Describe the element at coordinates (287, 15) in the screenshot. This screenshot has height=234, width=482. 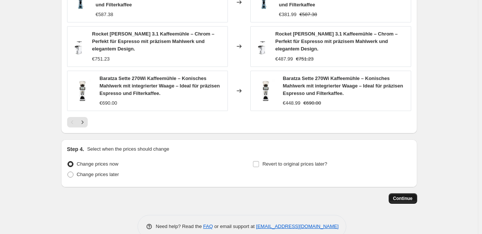
I see `div: €381.99` at that location.